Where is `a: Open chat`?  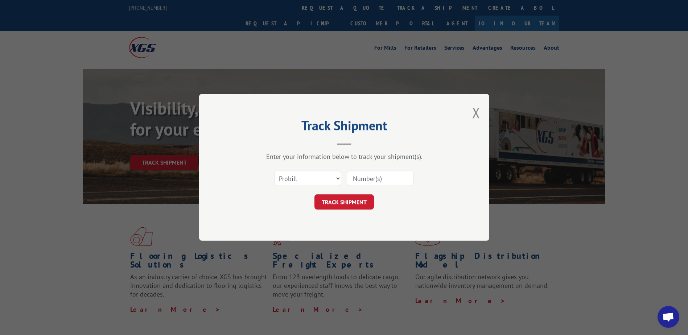 a: Open chat is located at coordinates (669, 317).